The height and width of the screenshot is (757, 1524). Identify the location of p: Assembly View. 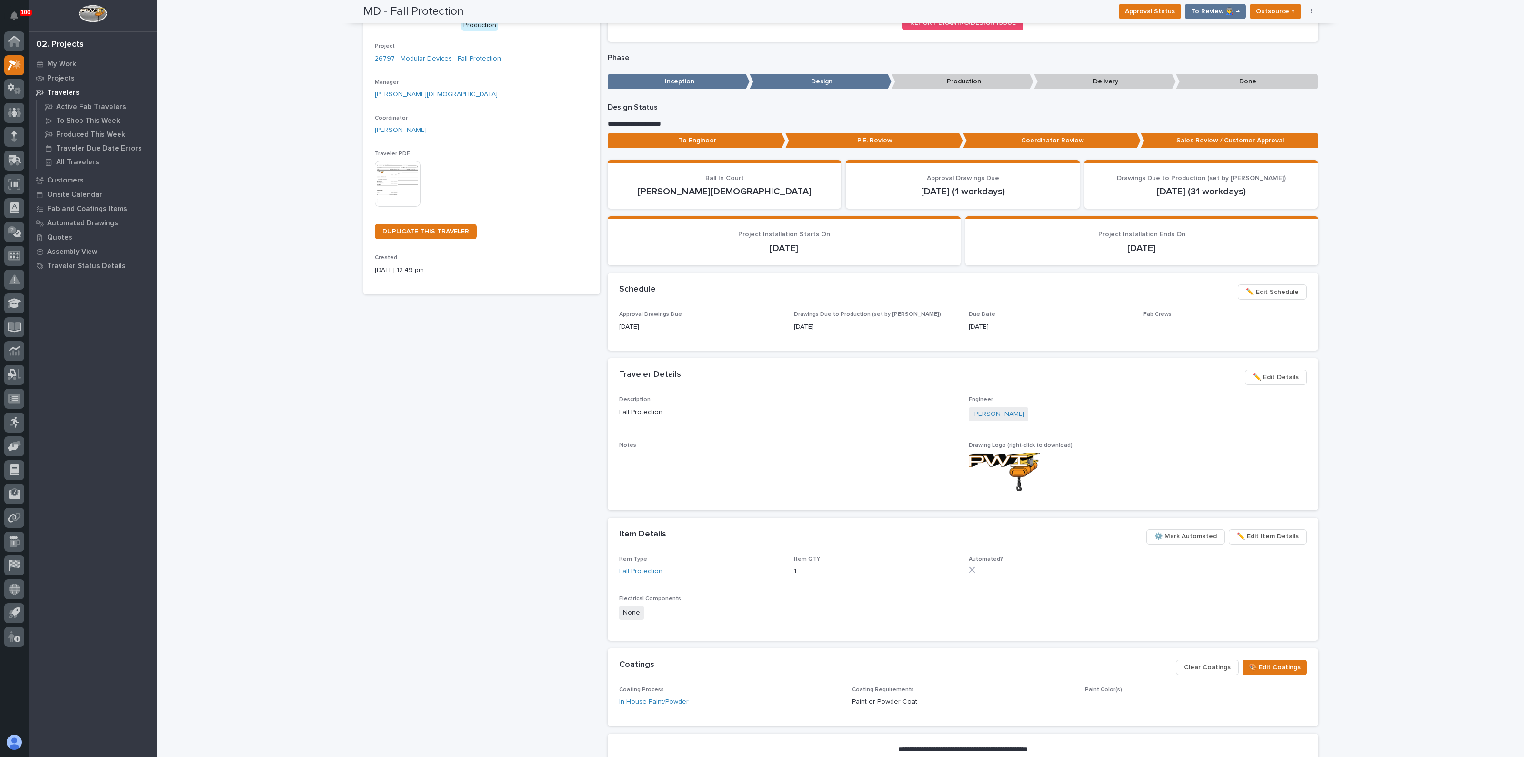
(72, 252).